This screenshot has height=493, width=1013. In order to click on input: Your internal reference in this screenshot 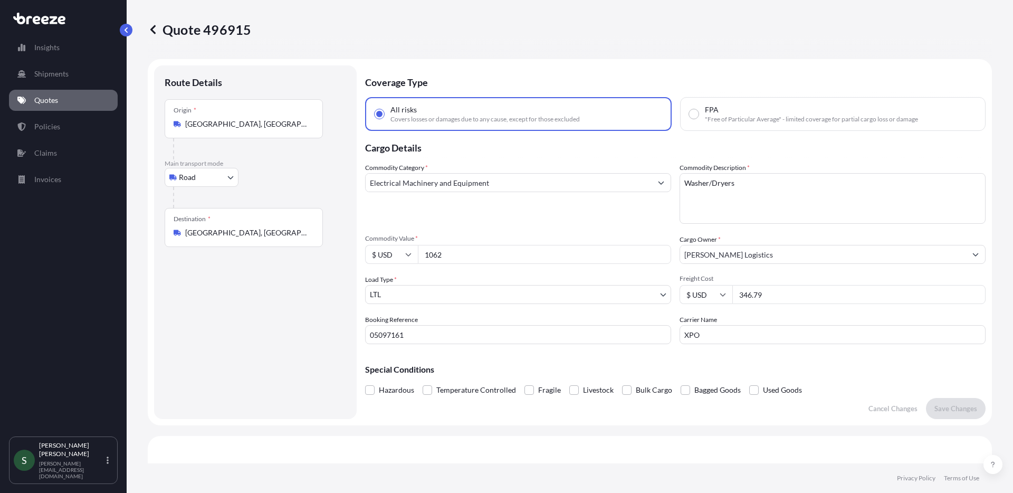, I will do `click(518, 335)`.